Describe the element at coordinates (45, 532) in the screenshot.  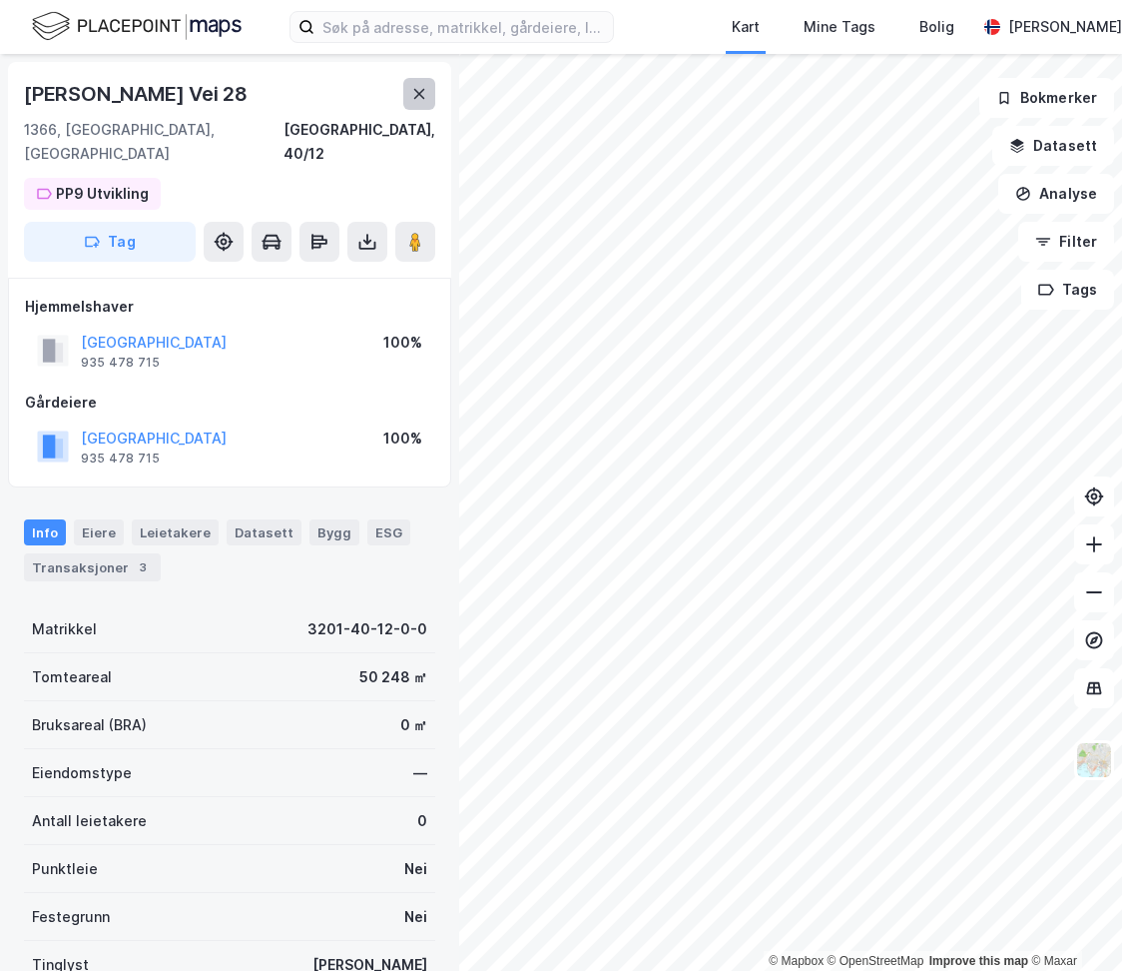
I see `div: Info` at that location.